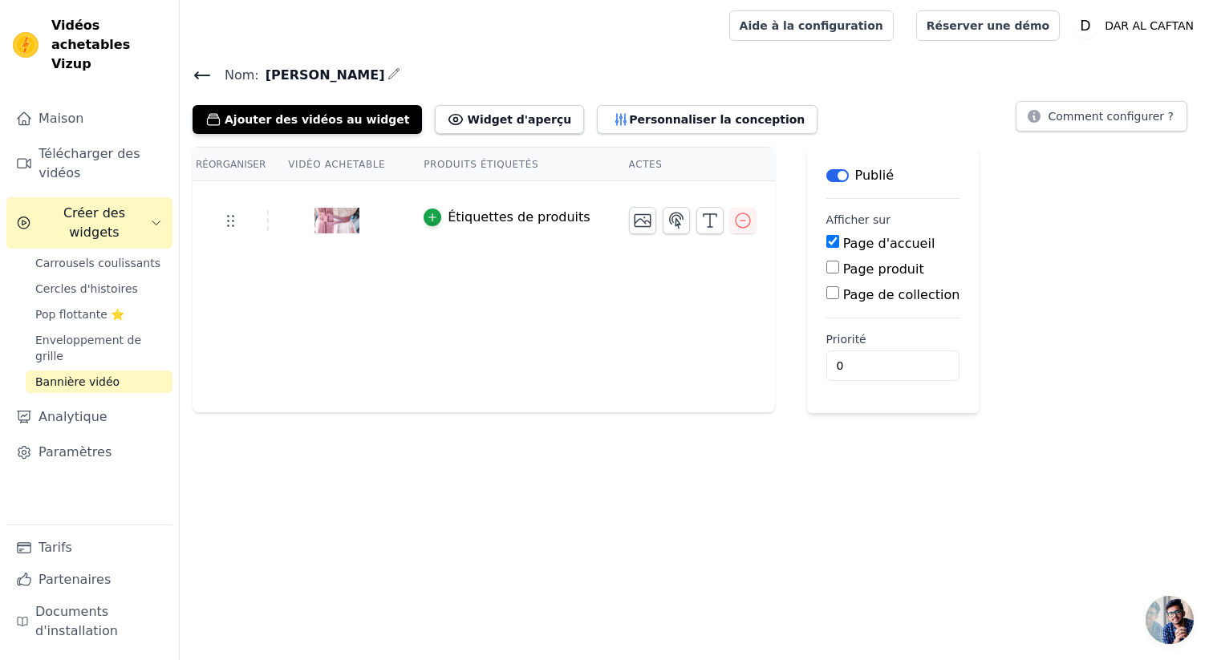 Image resolution: width=1213 pixels, height=660 pixels. Describe the element at coordinates (1101, 116) in the screenshot. I see `button: Comment configurer ?` at that location.